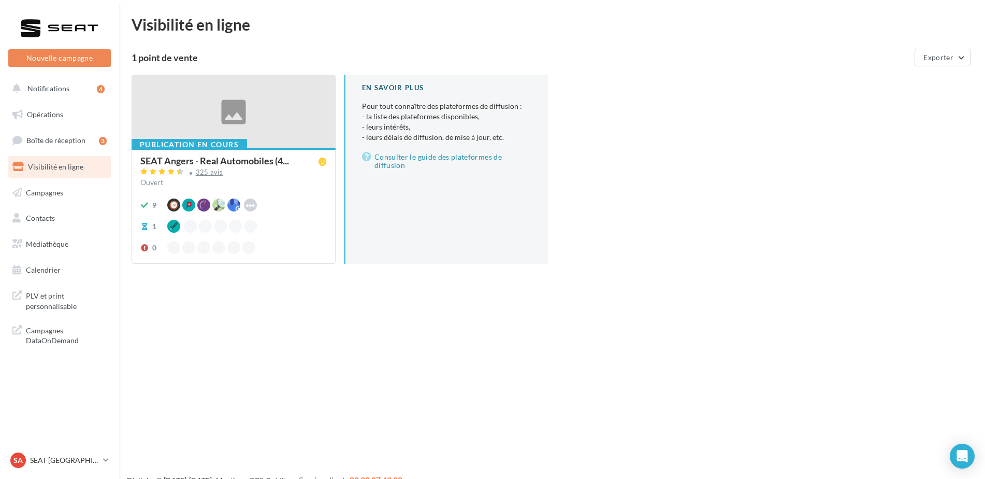 The width and height of the screenshot is (985, 479). I want to click on button: Notifications 4, so click(57, 89).